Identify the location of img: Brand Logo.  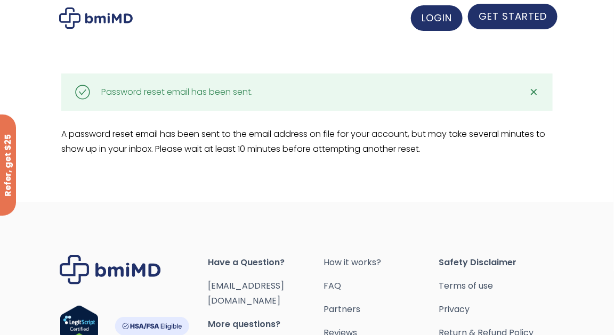
(110, 270).